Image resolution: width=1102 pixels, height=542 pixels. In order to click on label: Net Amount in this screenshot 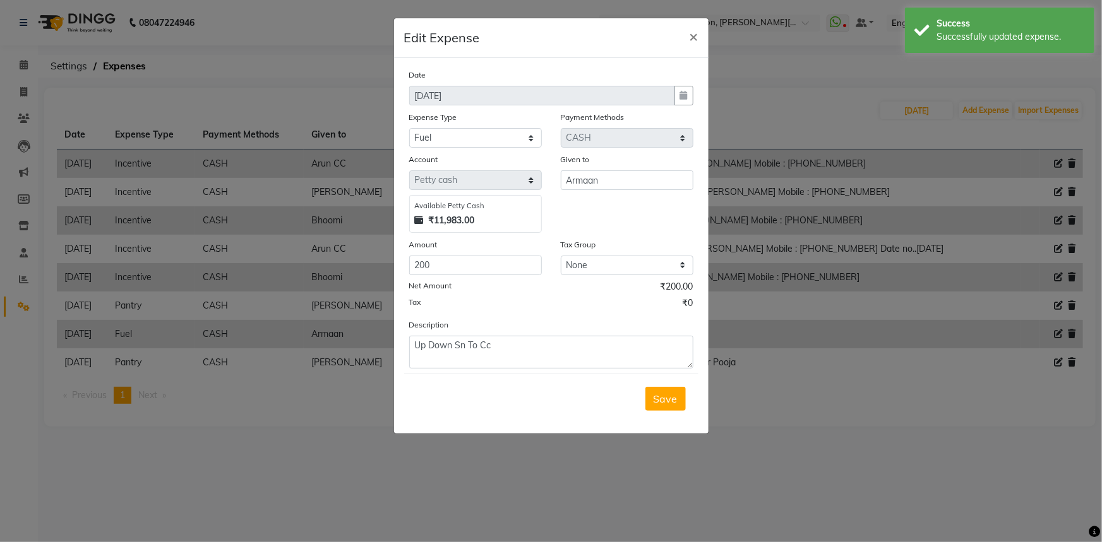, I will do `click(431, 286)`.